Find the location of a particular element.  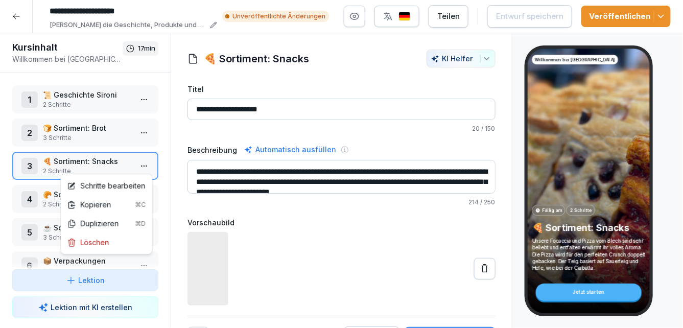

div: KI Helfer is located at coordinates (460, 58).